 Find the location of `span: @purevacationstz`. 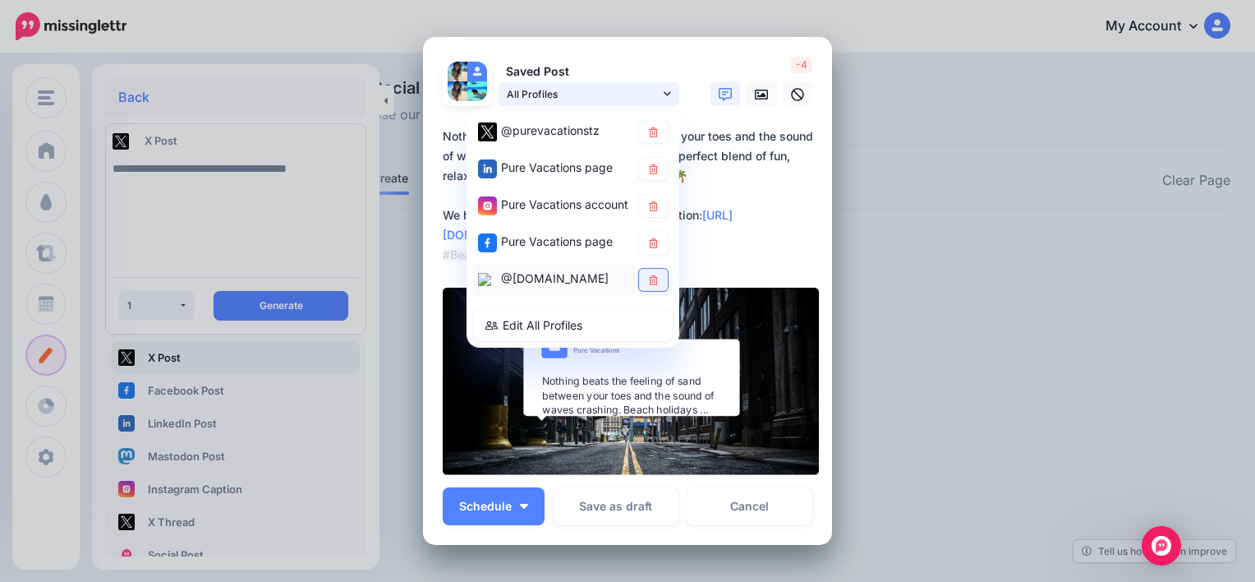

span: @purevacationstz is located at coordinates (550, 130).